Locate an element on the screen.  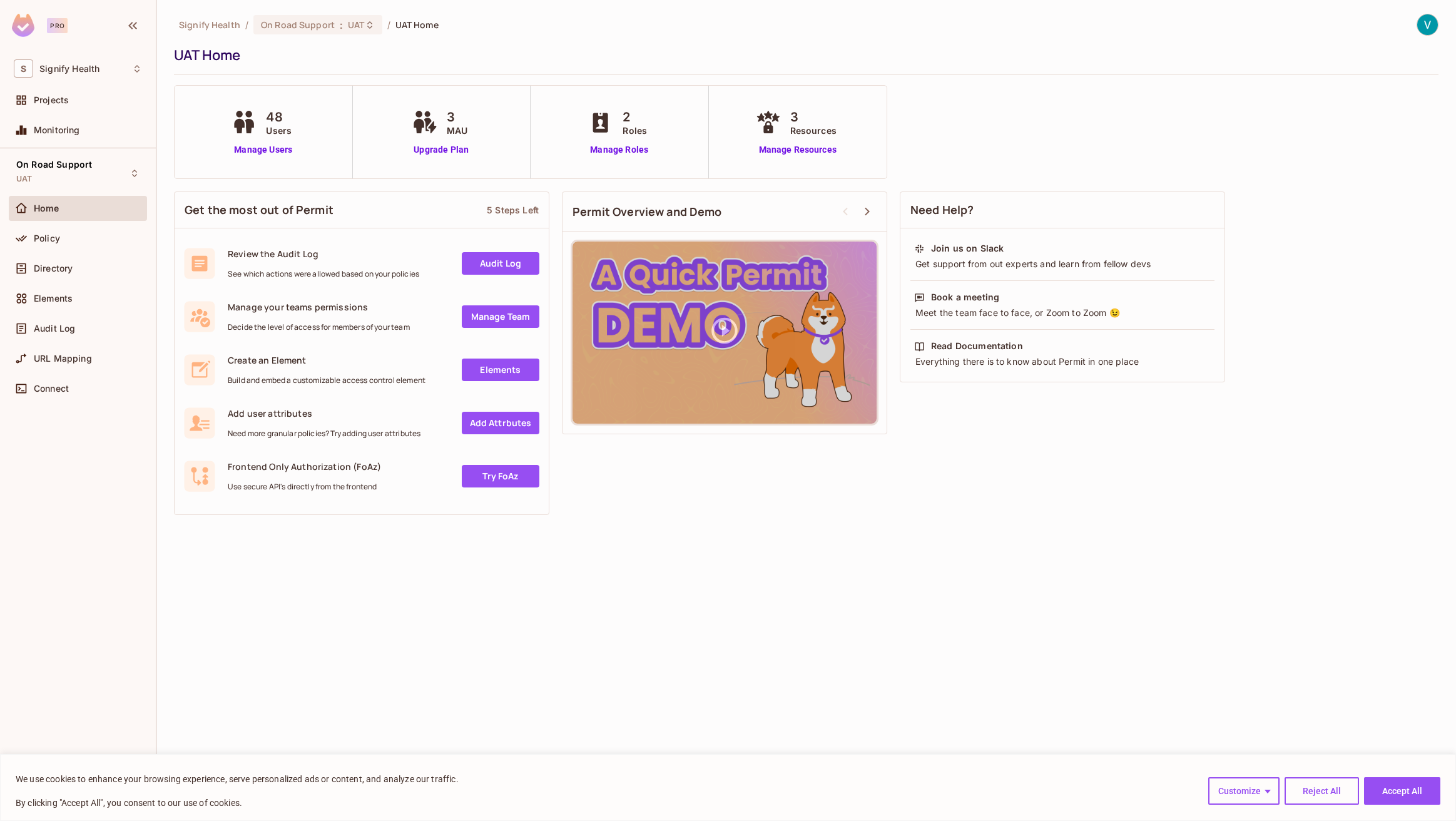
span: Need Help? is located at coordinates (943, 209).